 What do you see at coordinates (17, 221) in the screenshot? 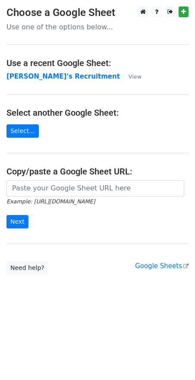
I see `input: Next` at bounding box center [17, 221].